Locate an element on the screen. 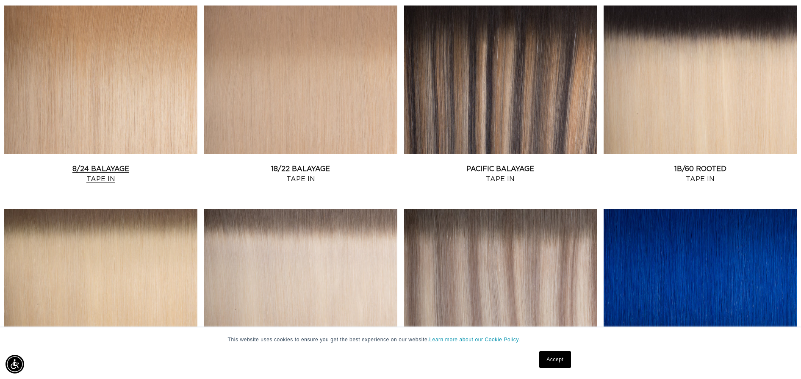 Image resolution: width=801 pixels, height=379 pixels. a: 18/22 Balayage Tape In is located at coordinates (301, 174).